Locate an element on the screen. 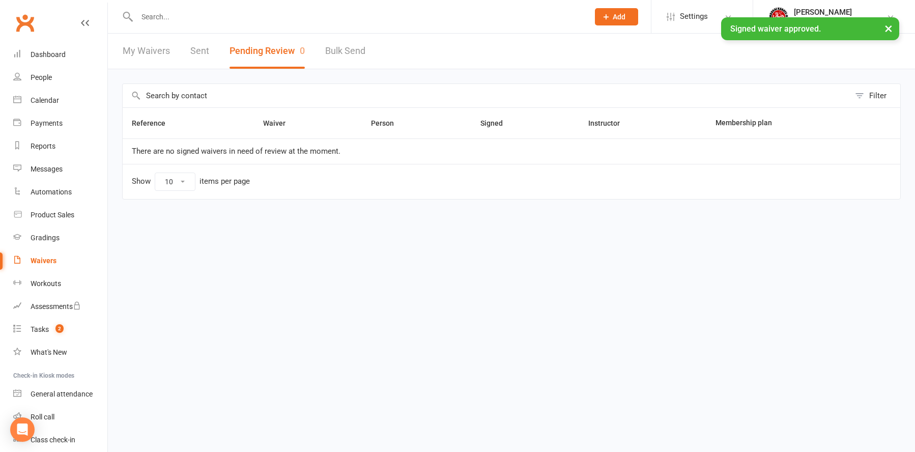 The height and width of the screenshot is (452, 915). div: Roll call is located at coordinates (42, 417).